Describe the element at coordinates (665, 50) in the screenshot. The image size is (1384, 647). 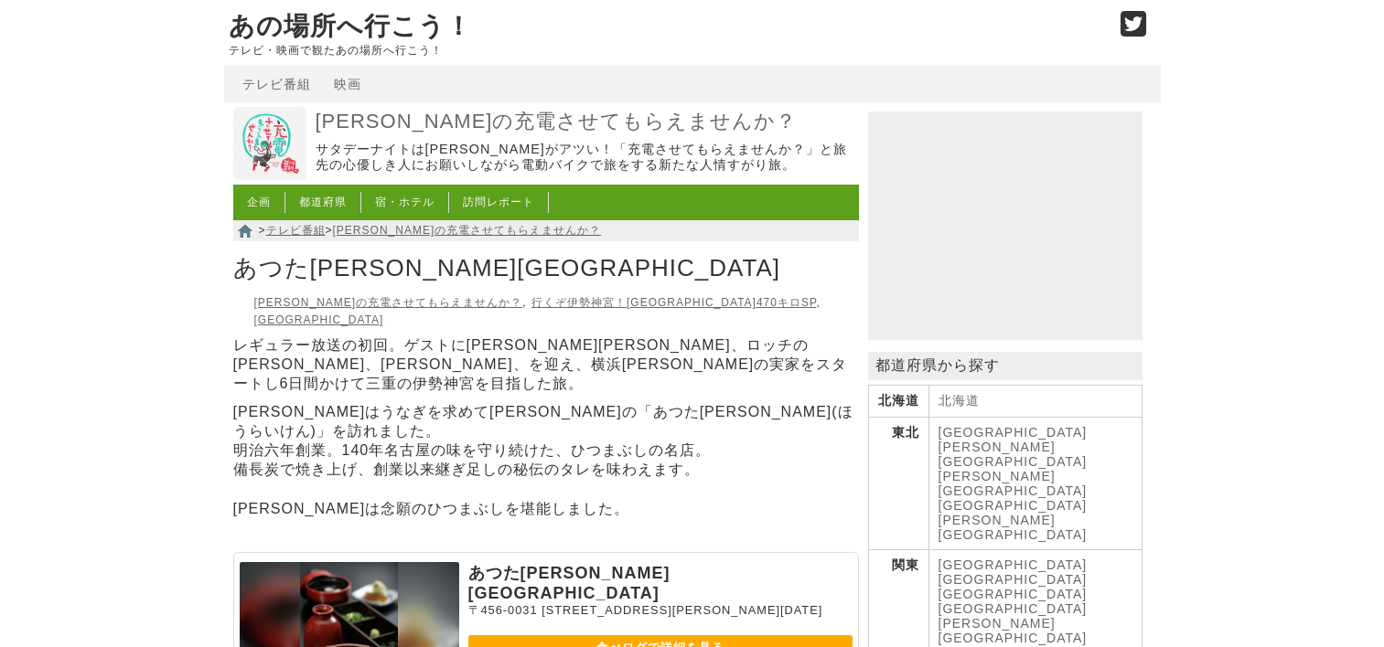
I see `p: テレビ・映画で観たあの場所へ行こう！` at that location.